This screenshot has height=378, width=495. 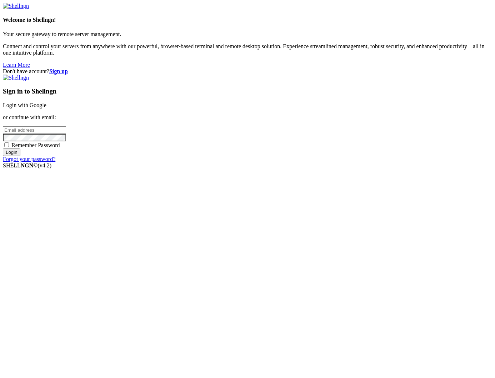 I want to click on input: Remember Password, so click(x=6, y=145).